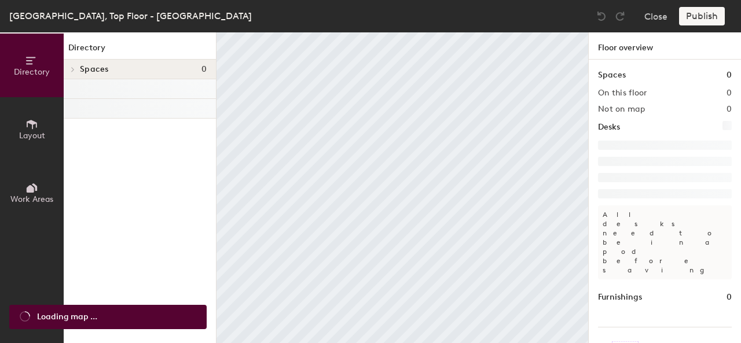 This screenshot has height=343, width=741. Describe the element at coordinates (601, 16) in the screenshot. I see `img: Undo` at that location.